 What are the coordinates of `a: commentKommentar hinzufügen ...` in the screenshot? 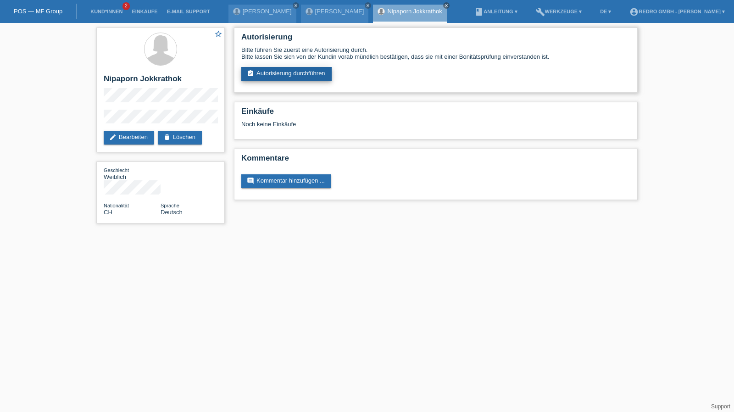 It's located at (286, 181).